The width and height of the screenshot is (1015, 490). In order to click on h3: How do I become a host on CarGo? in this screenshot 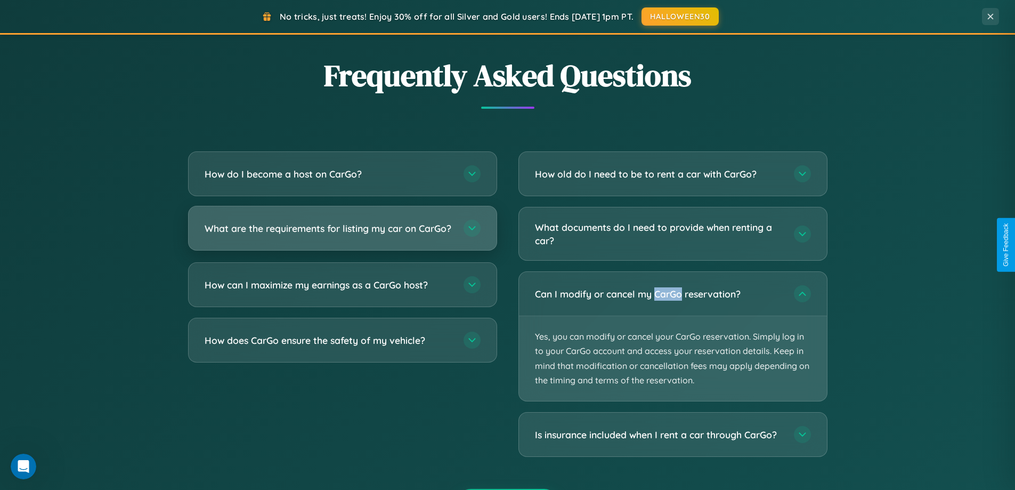, I will do `click(329, 174)`.